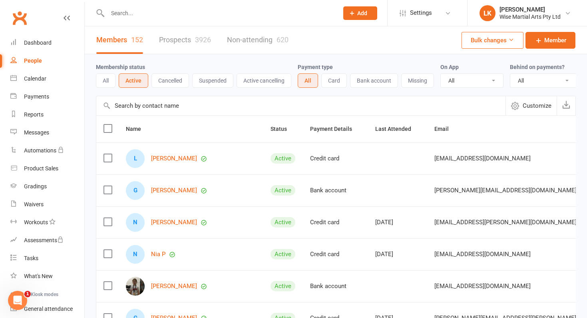  What do you see at coordinates (47, 309) in the screenshot?
I see `a: General attendance kiosk mode` at bounding box center [47, 309].